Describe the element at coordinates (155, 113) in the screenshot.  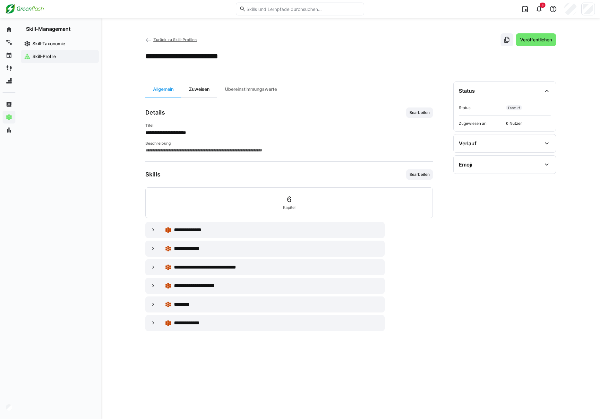
I see `h3: Details` at that location.